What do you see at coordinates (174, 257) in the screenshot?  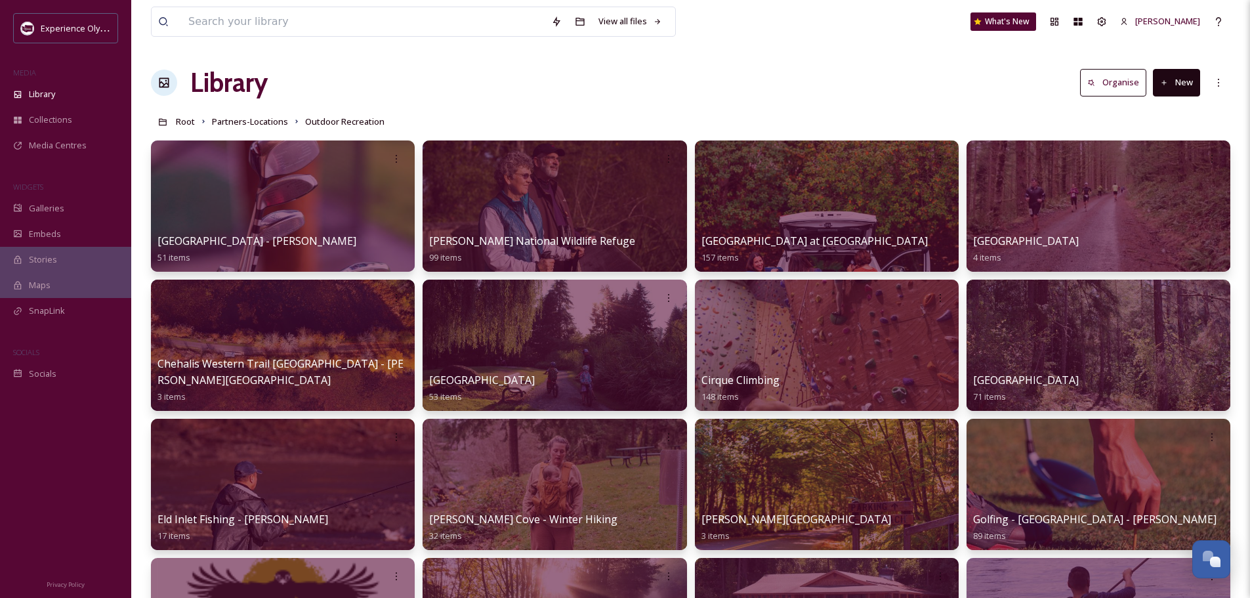 I see `span: 51 items` at bounding box center [174, 257].